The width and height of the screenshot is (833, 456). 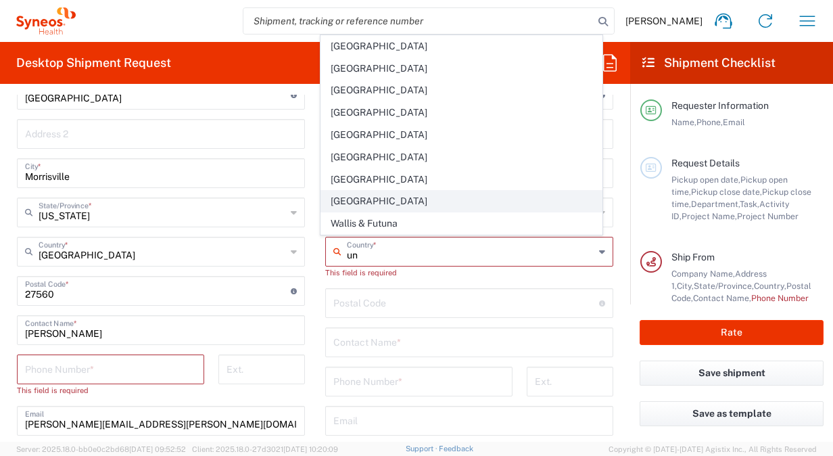 I want to click on span: State/Province,, so click(x=724, y=285).